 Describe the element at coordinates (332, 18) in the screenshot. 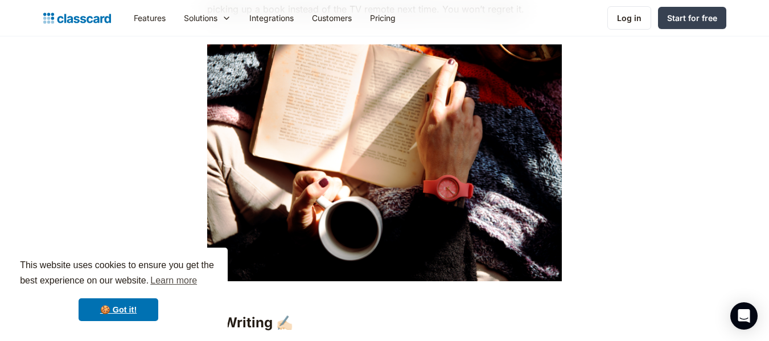

I see `a: Customers` at that location.